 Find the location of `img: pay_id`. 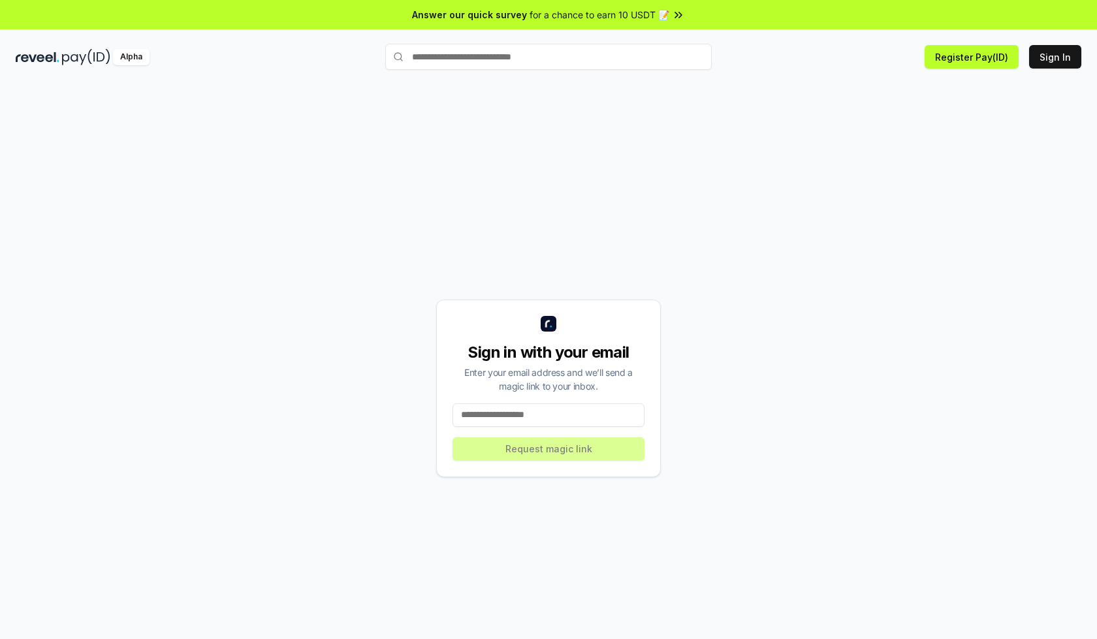

img: pay_id is located at coordinates (86, 57).